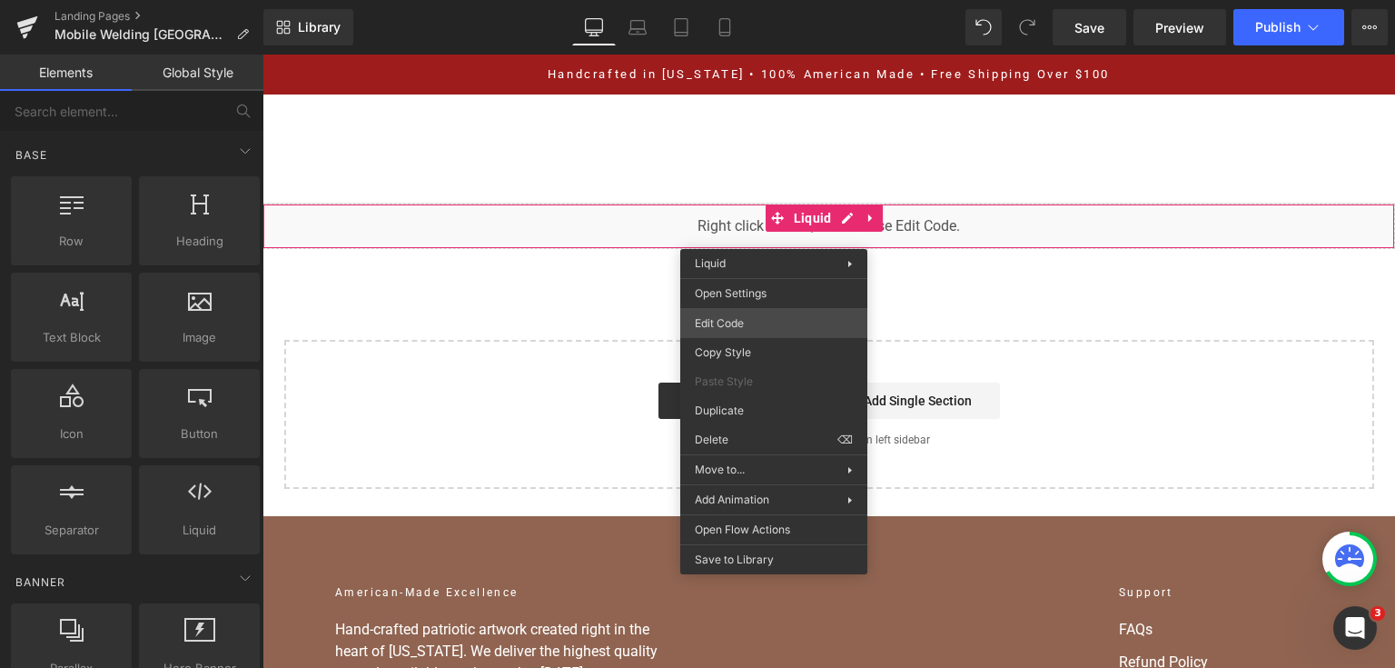  What do you see at coordinates (478, 346) in the screenshot?
I see `a: Explore Blocks` at bounding box center [478, 346].